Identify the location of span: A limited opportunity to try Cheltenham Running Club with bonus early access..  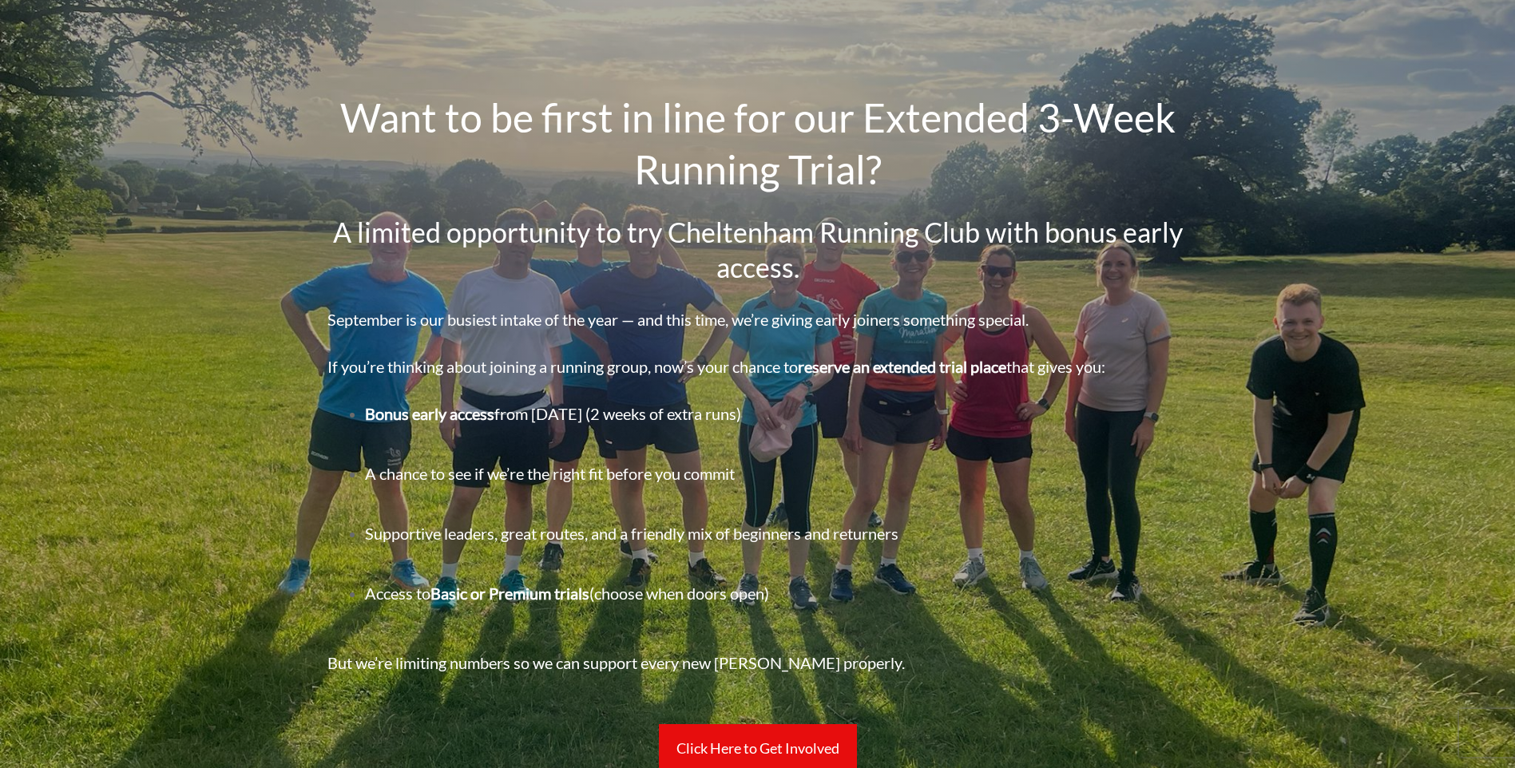
(758, 249).